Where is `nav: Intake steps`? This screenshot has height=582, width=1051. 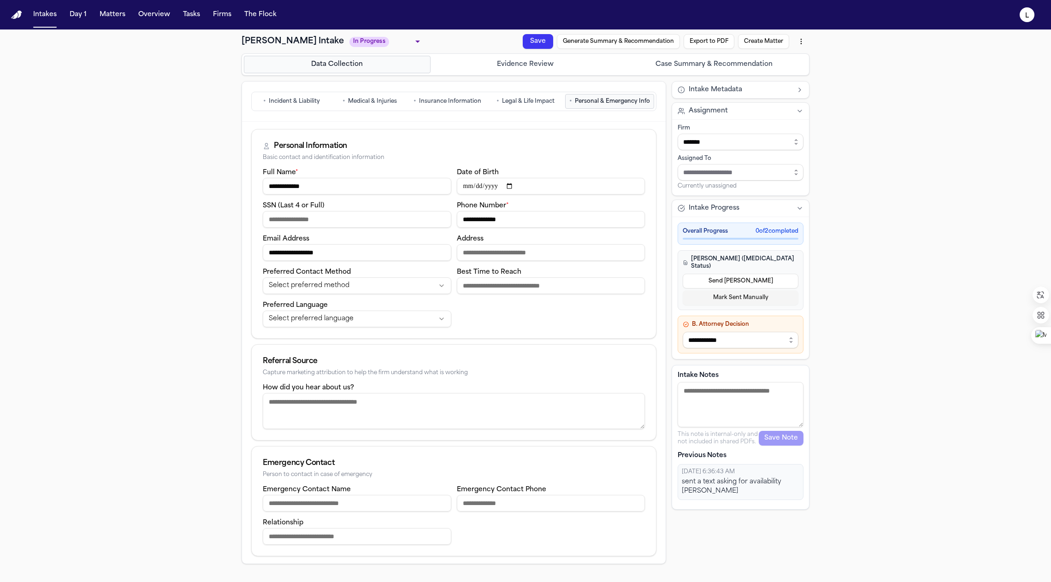 nav: Intake steps is located at coordinates (525, 65).